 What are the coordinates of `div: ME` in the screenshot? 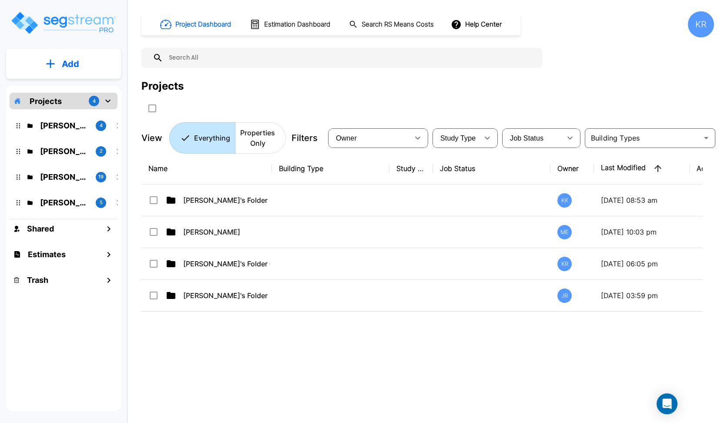 It's located at (565, 232).